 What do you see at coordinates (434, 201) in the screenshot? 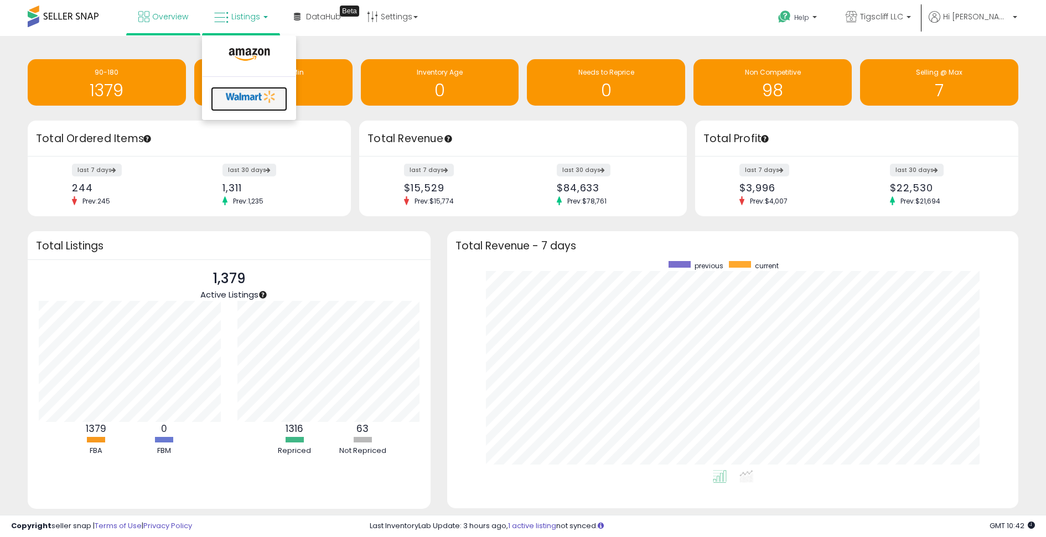
I see `span: Prev: $15,774` at bounding box center [434, 201].